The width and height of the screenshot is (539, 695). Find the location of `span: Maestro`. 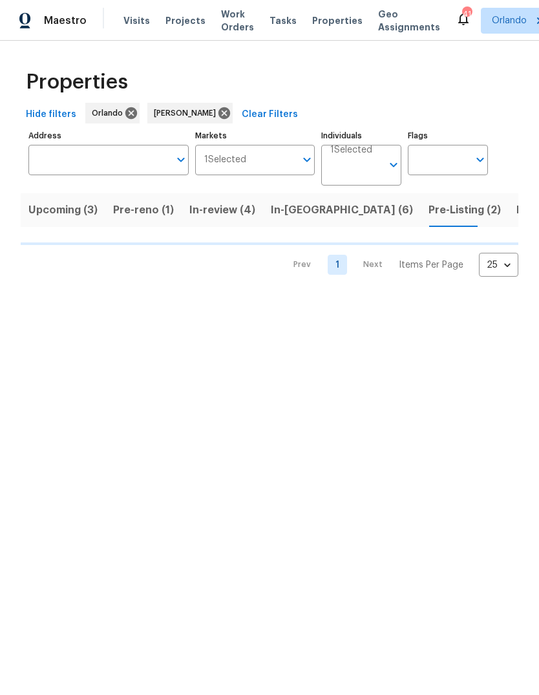

span: Maestro is located at coordinates (65, 21).